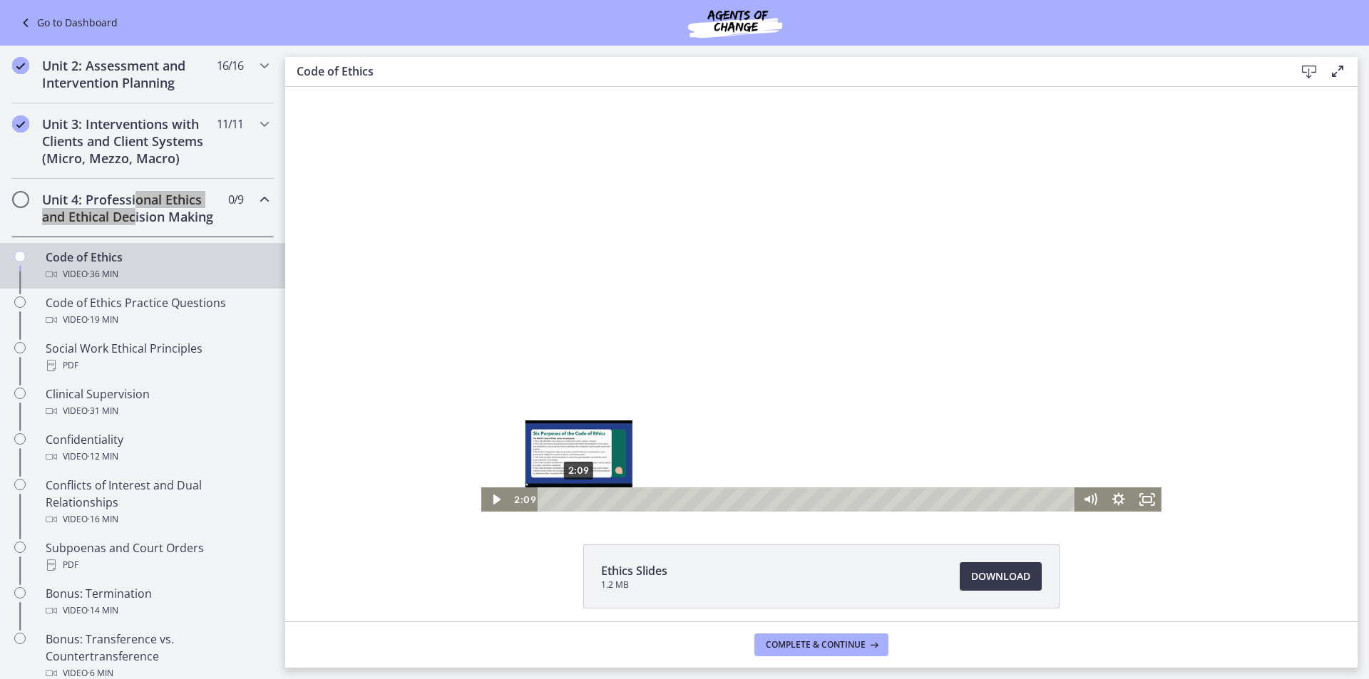 The height and width of the screenshot is (679, 1369). What do you see at coordinates (230, 66) in the screenshot?
I see `span: 16 / 16` at bounding box center [230, 66].